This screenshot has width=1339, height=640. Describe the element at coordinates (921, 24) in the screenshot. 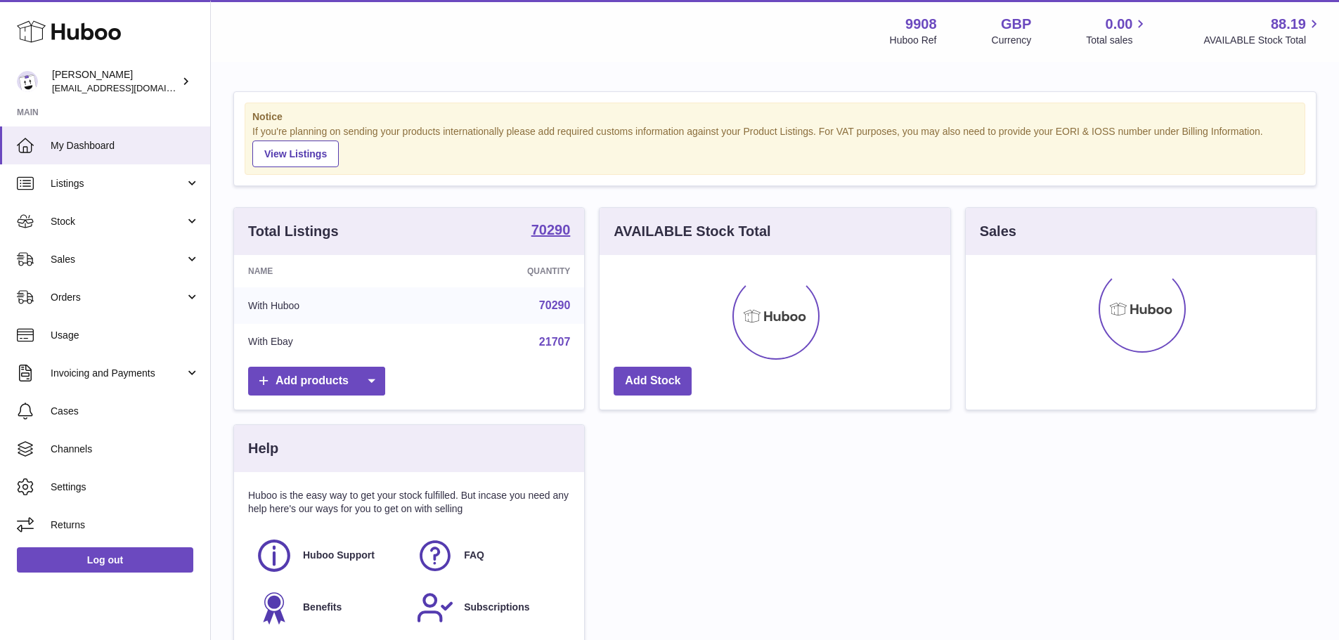

I see `strong: 9908` at that location.